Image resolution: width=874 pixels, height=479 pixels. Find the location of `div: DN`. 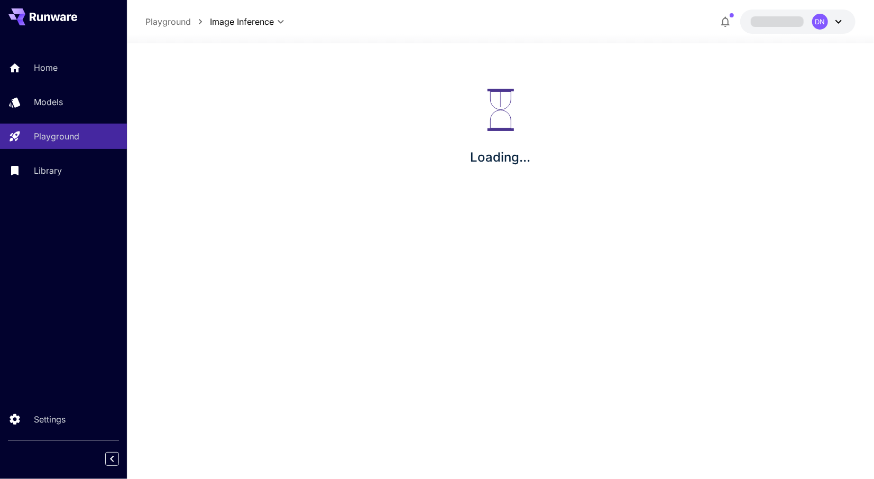

div: DN is located at coordinates (820, 22).